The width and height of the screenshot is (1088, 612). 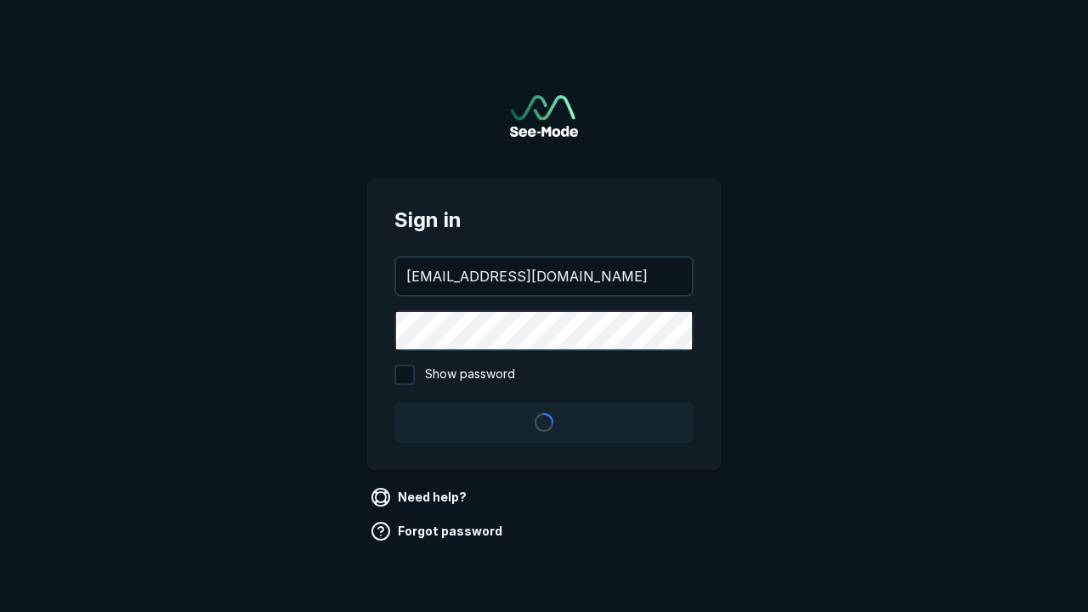 I want to click on span: Sign in, so click(x=544, y=220).